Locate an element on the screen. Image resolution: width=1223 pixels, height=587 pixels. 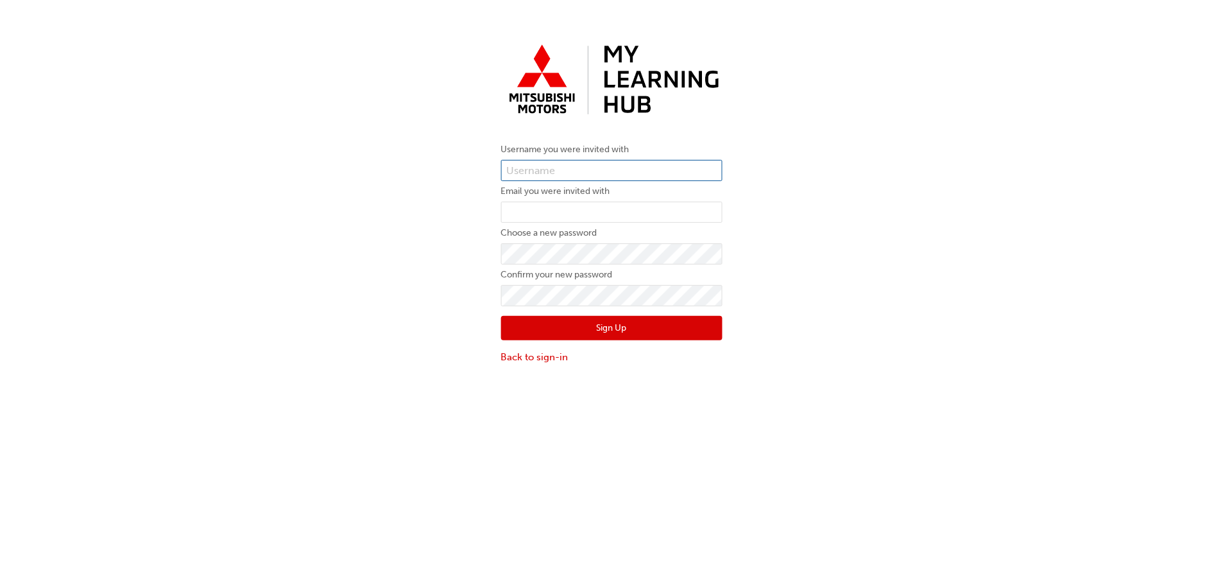
button: Sign Up is located at coordinates (612, 328).